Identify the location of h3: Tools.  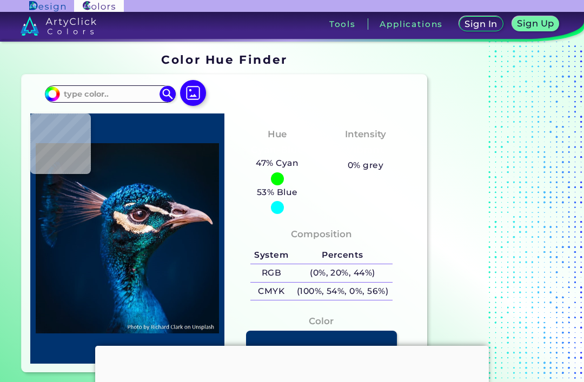
(342, 24).